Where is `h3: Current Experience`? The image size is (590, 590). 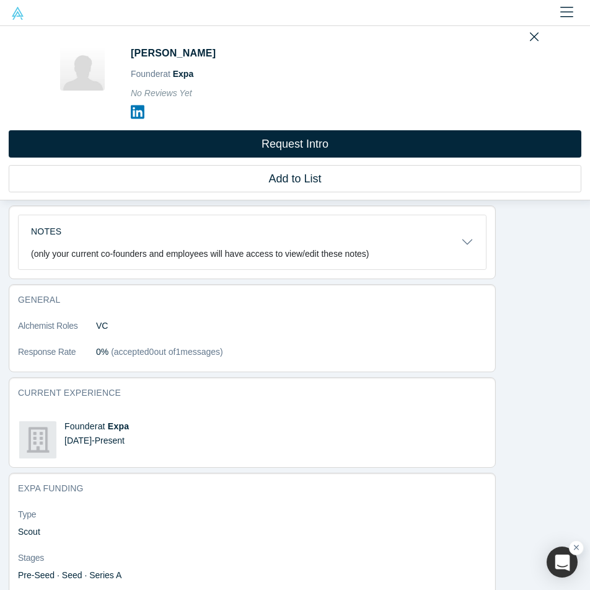
h3: Current Experience is located at coordinates (244, 393).